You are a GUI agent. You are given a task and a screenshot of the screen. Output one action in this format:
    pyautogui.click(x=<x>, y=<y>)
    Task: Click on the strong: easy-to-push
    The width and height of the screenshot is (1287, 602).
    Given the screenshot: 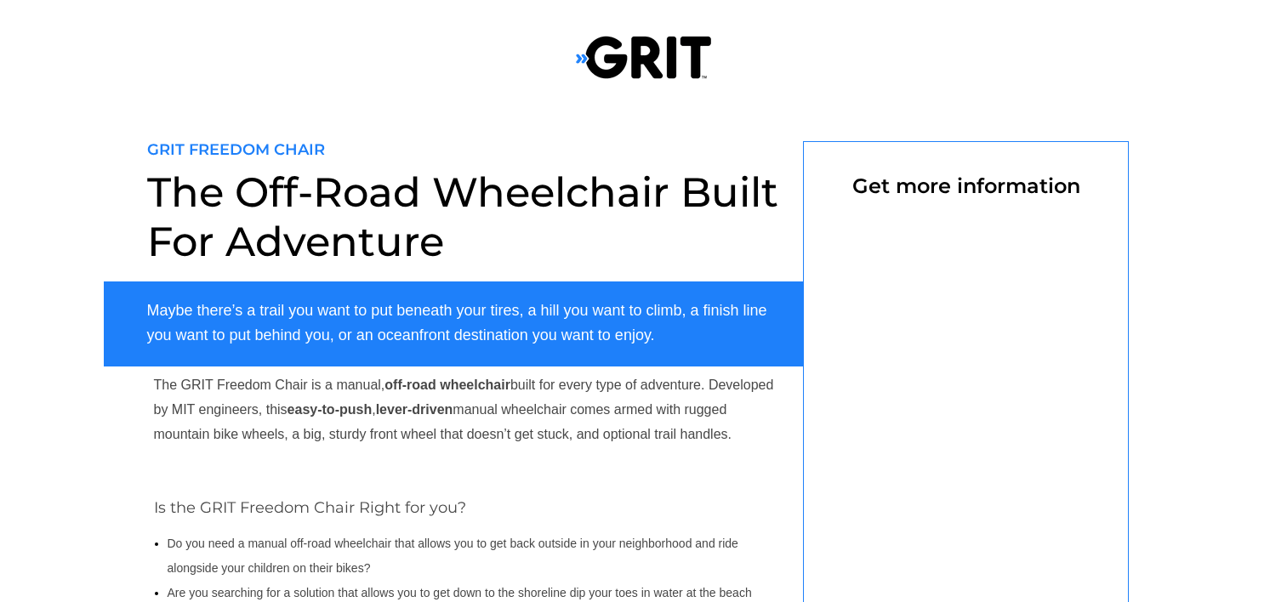 What is the action you would take?
    pyautogui.click(x=330, y=409)
    